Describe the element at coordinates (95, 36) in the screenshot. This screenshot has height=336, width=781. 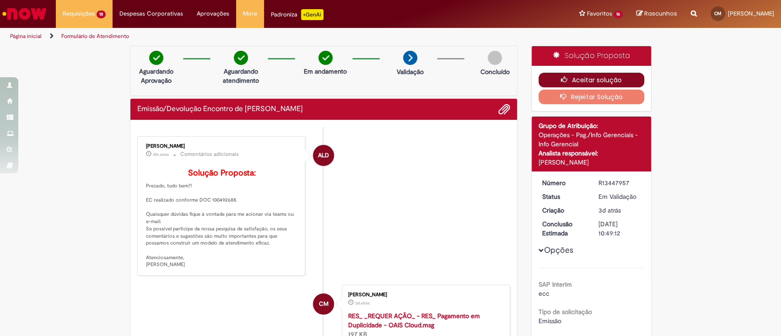
I see `a: Formulário de Atendimento` at that location.